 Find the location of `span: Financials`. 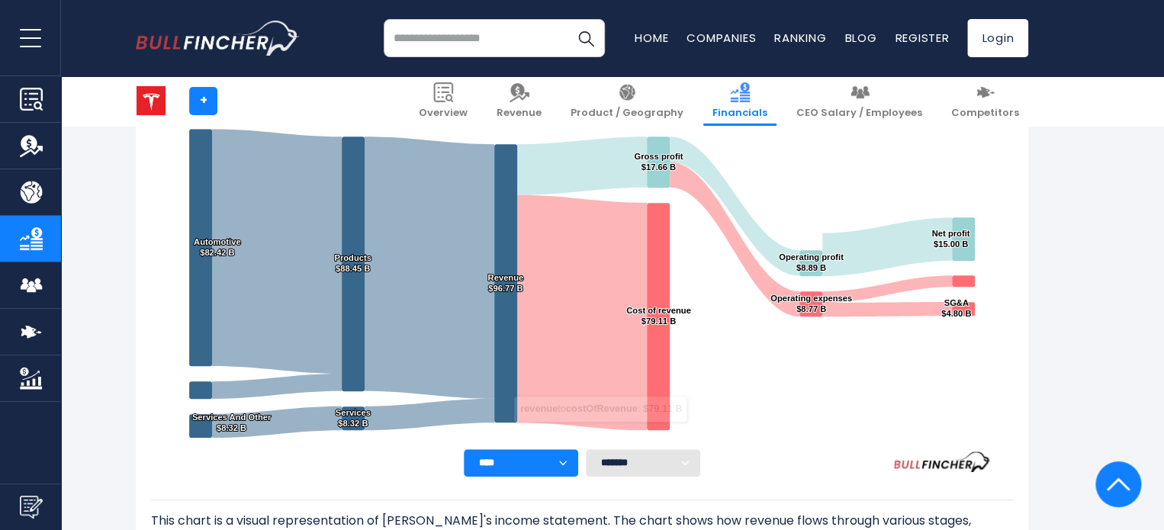

span: Financials is located at coordinates (740, 113).